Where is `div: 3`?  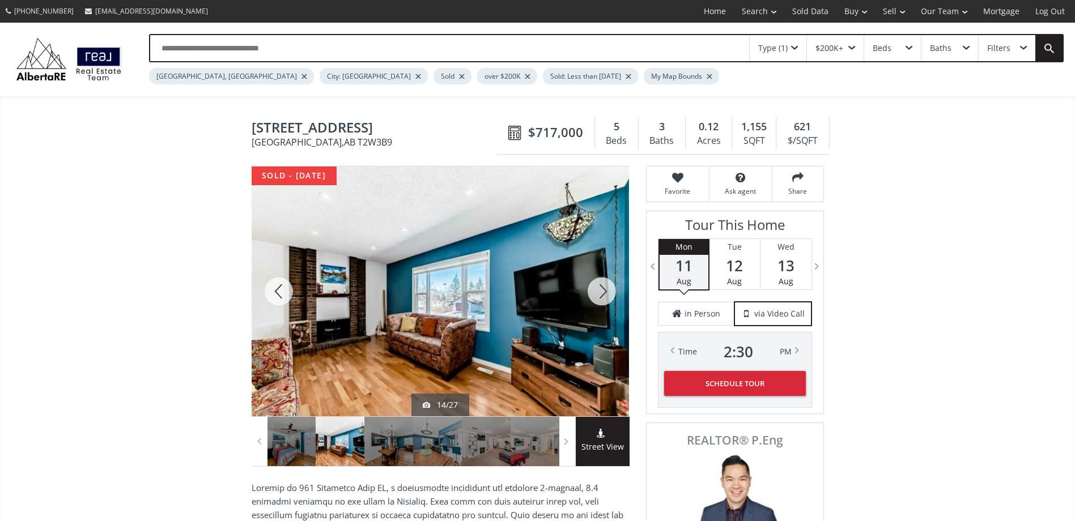
div: 3 is located at coordinates (662, 127).